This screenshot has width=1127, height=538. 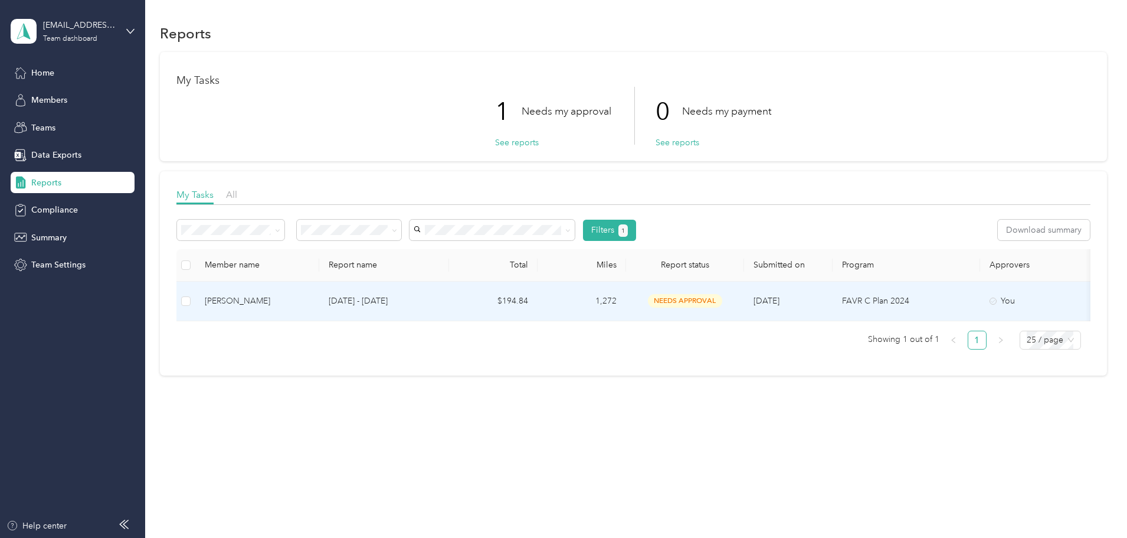 What do you see at coordinates (978, 340) in the screenshot?
I see `a: 1` at bounding box center [978, 340].